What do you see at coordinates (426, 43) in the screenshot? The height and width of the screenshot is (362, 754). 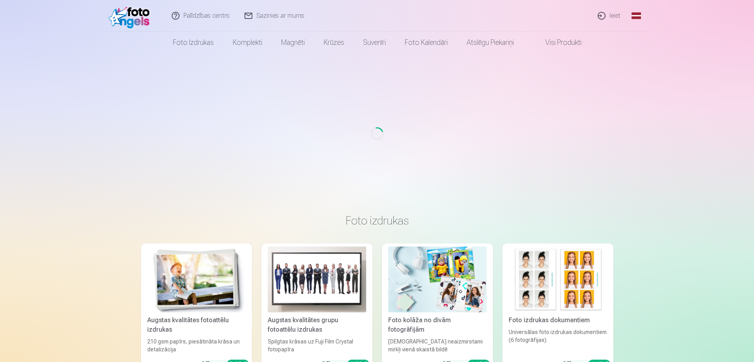 I see `a: Foto kalendāri` at bounding box center [426, 43].